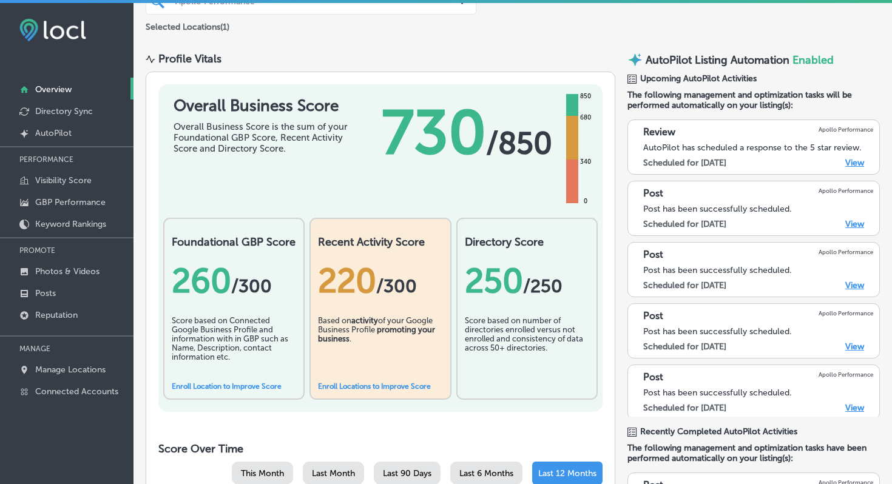  I want to click on span: /300, so click(396, 286).